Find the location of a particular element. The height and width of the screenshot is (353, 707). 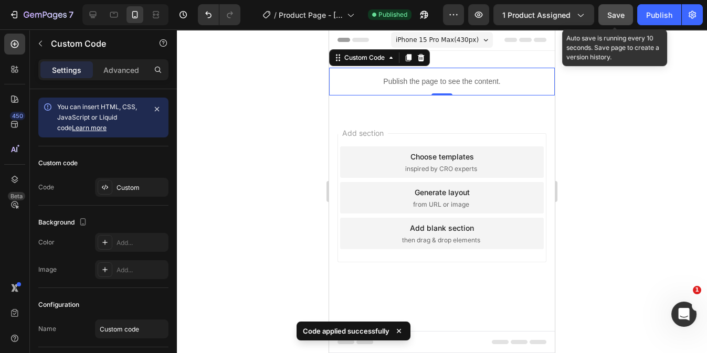

a: Learn more is located at coordinates (89, 127).